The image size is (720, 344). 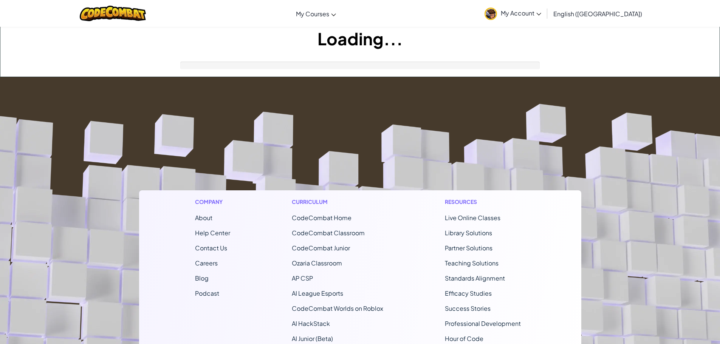 I want to click on a: Help Center, so click(x=212, y=233).